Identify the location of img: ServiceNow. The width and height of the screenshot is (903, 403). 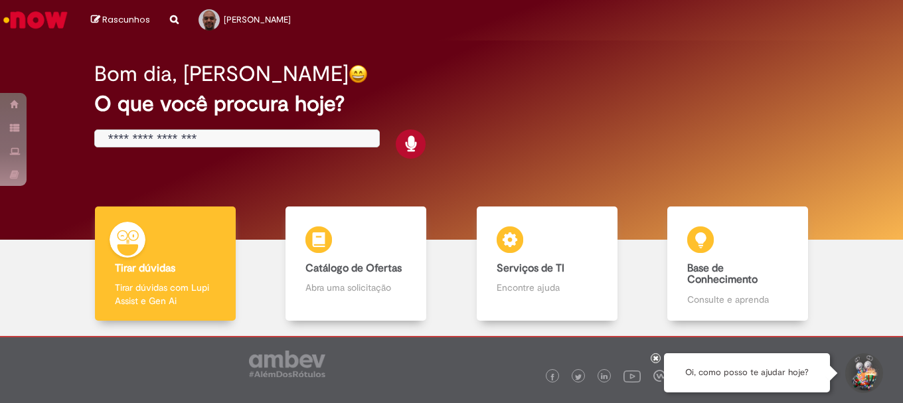
(35, 20).